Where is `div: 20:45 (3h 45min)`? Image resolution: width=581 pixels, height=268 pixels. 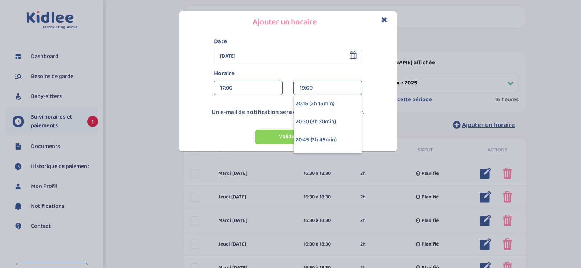 div: 20:45 (3h 45min) is located at coordinates (327, 140).